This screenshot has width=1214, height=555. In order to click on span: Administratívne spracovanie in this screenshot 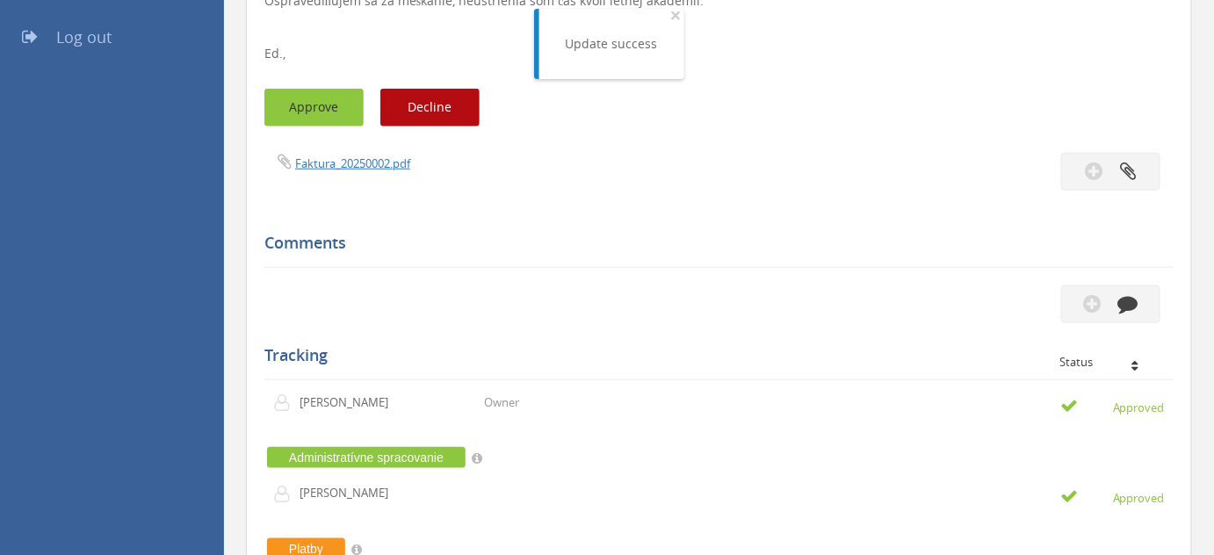, I will do `click(366, 458)`.